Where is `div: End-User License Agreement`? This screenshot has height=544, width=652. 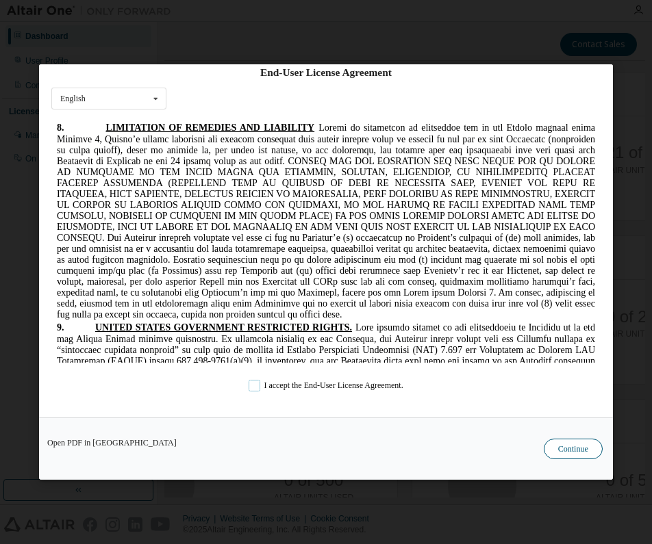
div: End-User License Agreement is located at coordinates (326, 73).